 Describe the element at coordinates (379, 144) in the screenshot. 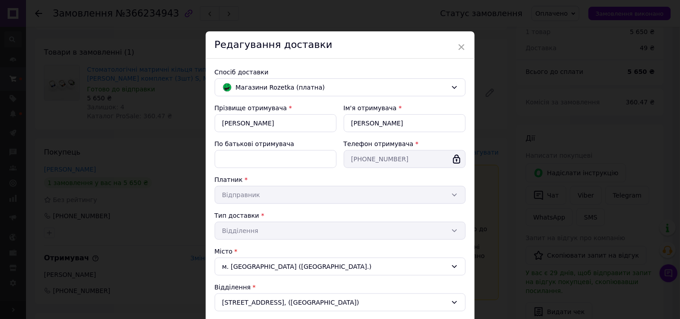

I see `label: Телефон отримувача` at that location.